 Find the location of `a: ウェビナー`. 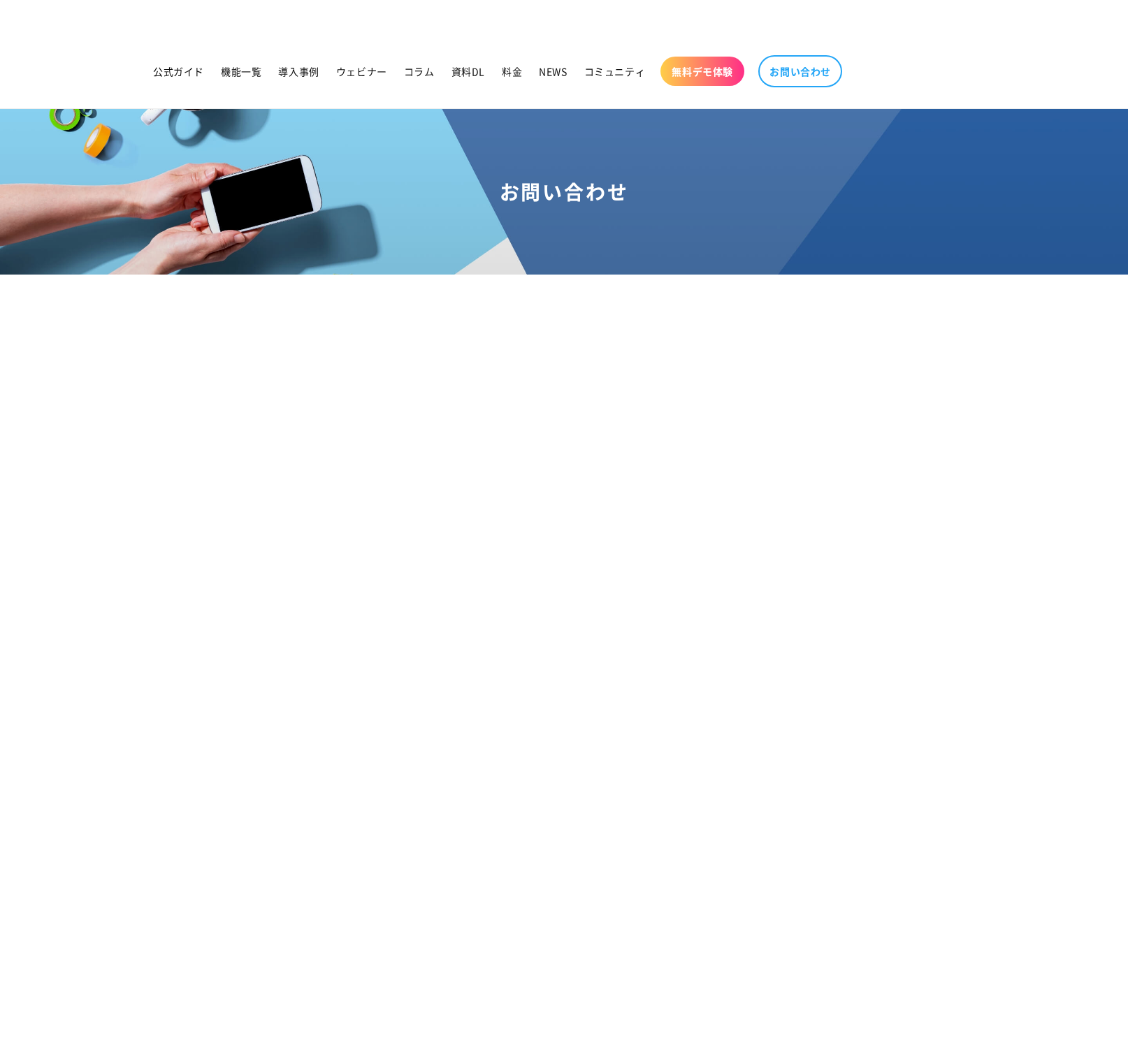

a: ウェビナー is located at coordinates (361, 72).